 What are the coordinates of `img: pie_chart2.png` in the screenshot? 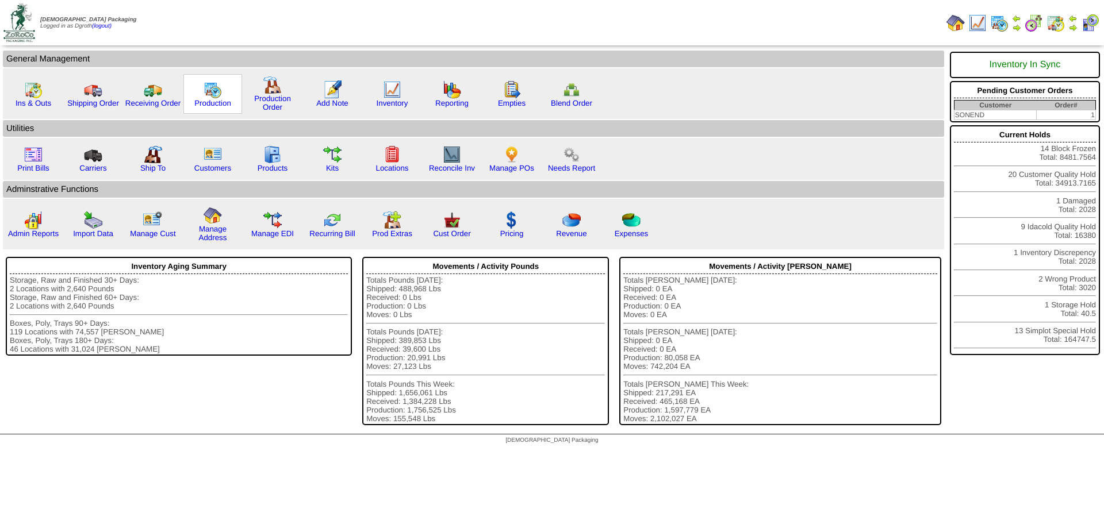 It's located at (631, 220).